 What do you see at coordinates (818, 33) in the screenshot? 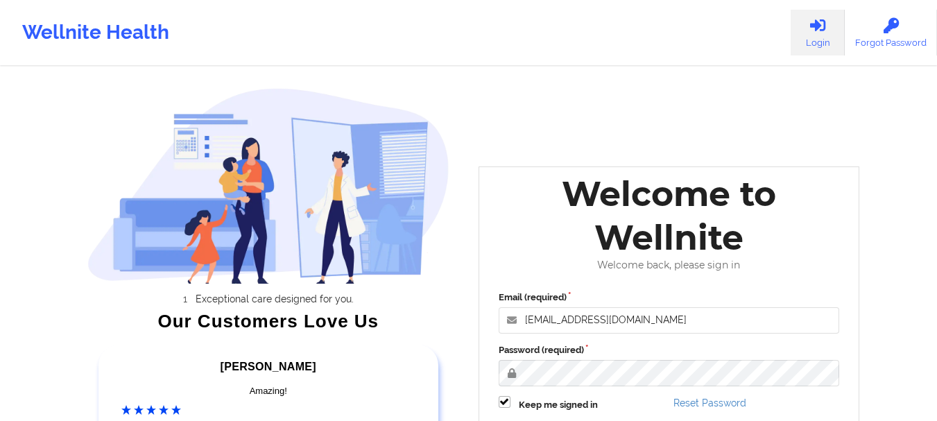
I see `a: Login` at bounding box center [818, 33].